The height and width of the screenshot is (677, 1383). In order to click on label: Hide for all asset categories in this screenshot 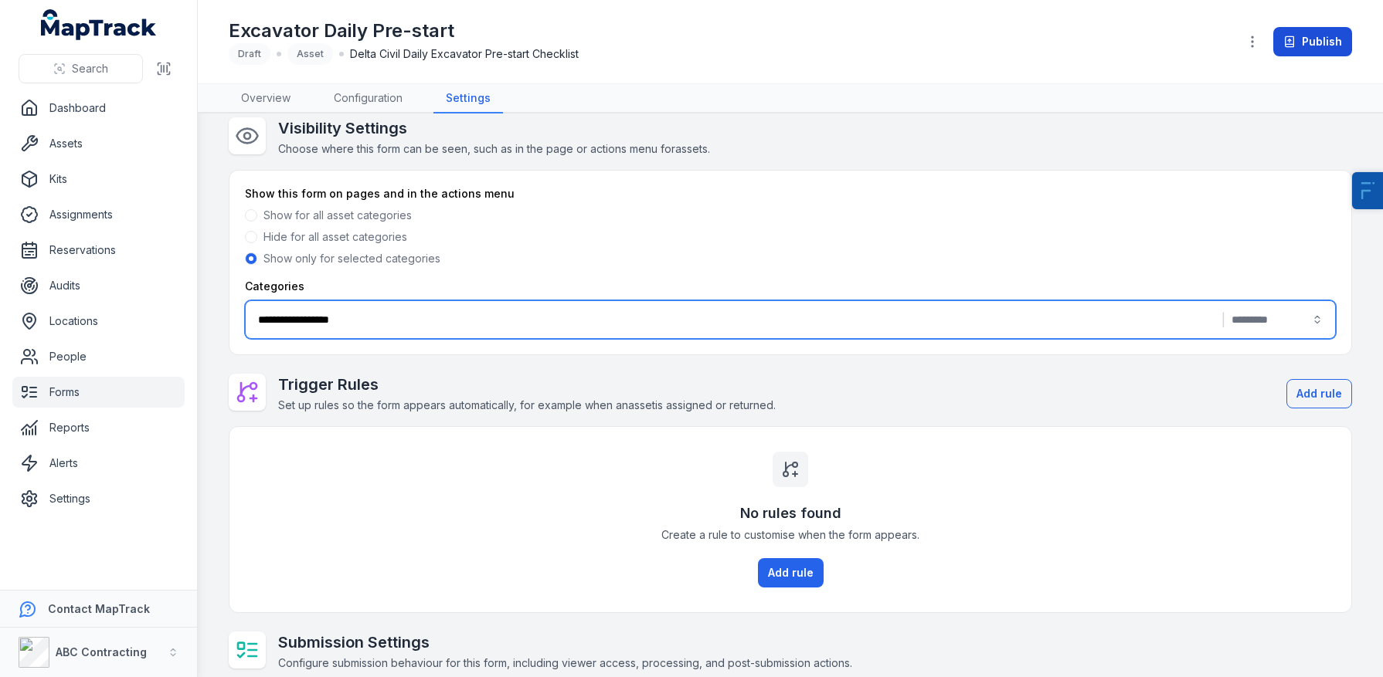, I will do `click(335, 237)`.